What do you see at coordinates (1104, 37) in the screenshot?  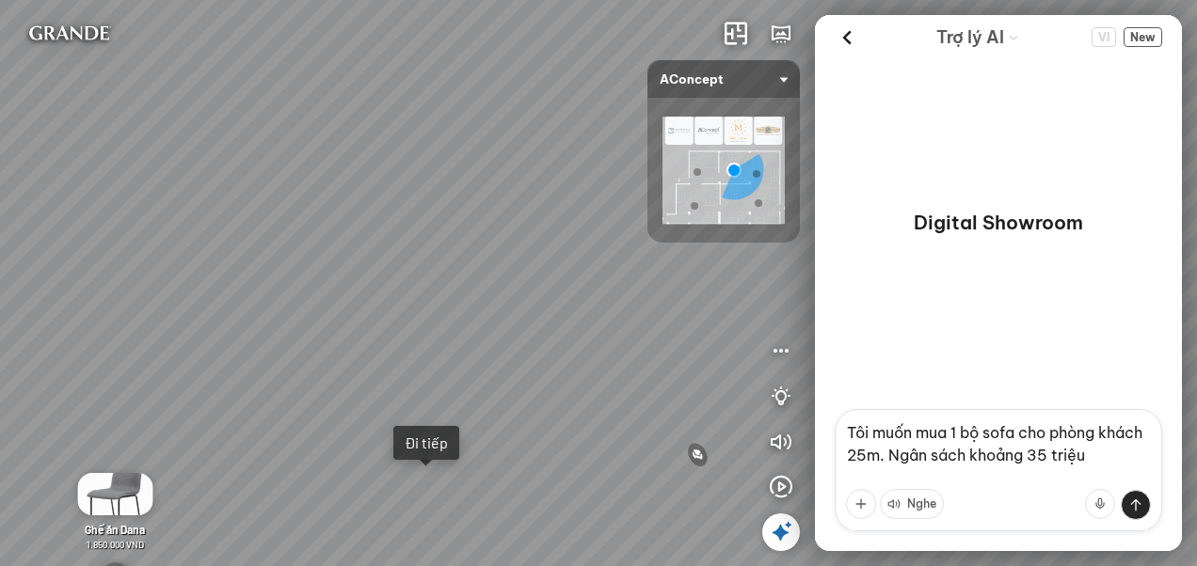 I see `span: VI` at bounding box center [1104, 37].